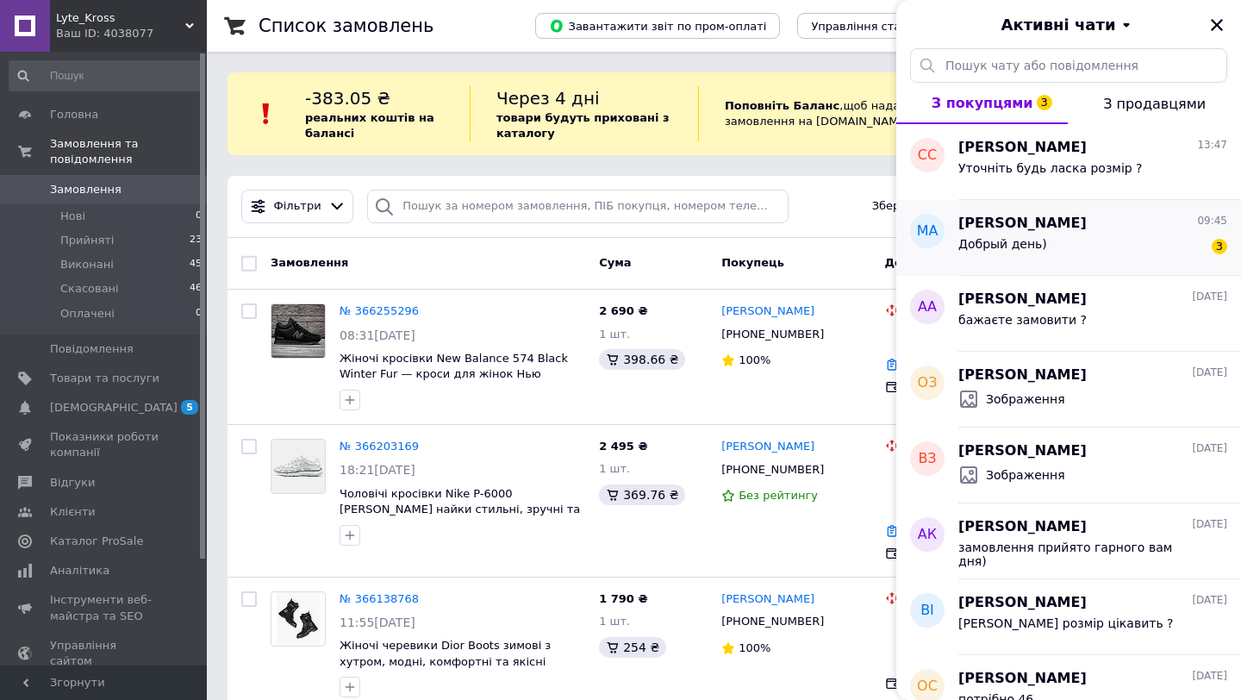  What do you see at coordinates (72, 512) in the screenshot?
I see `span: Клієнти` at bounding box center [72, 512].